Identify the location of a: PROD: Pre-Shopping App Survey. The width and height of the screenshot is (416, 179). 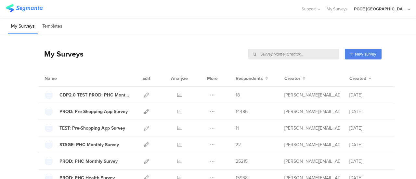
(86, 111).